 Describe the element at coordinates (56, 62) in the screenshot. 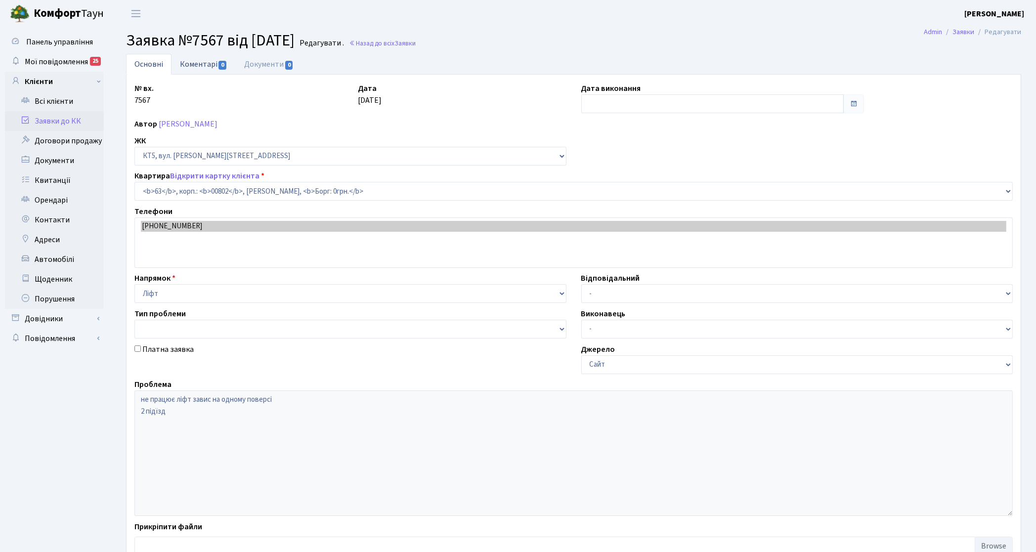

I see `span: Мої повідомлення` at that location.